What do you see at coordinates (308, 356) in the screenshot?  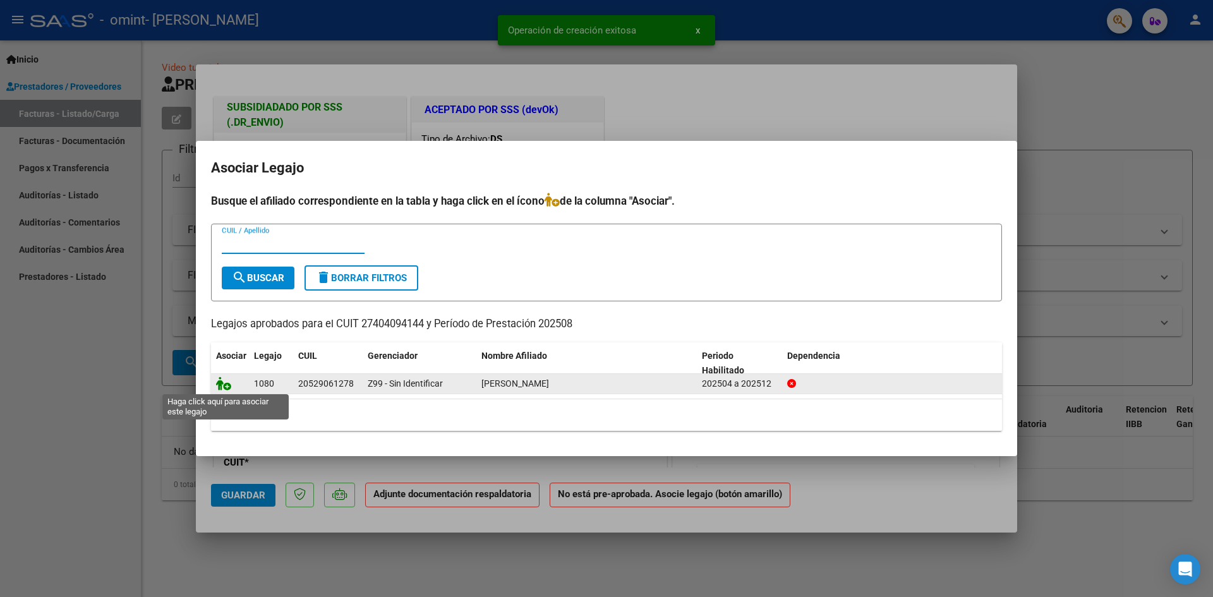 I see `span: CUIL` at bounding box center [308, 356].